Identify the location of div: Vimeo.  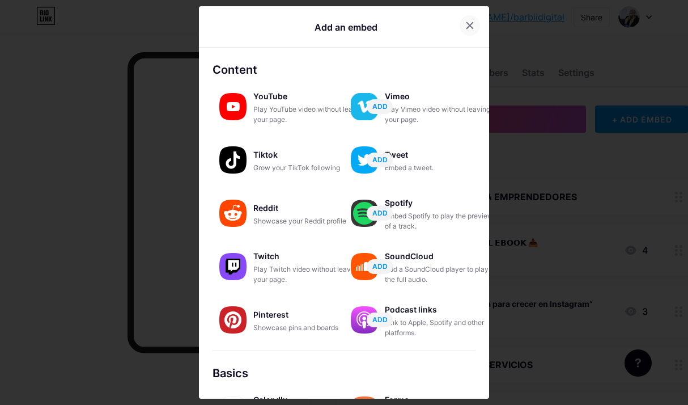
(442, 96).